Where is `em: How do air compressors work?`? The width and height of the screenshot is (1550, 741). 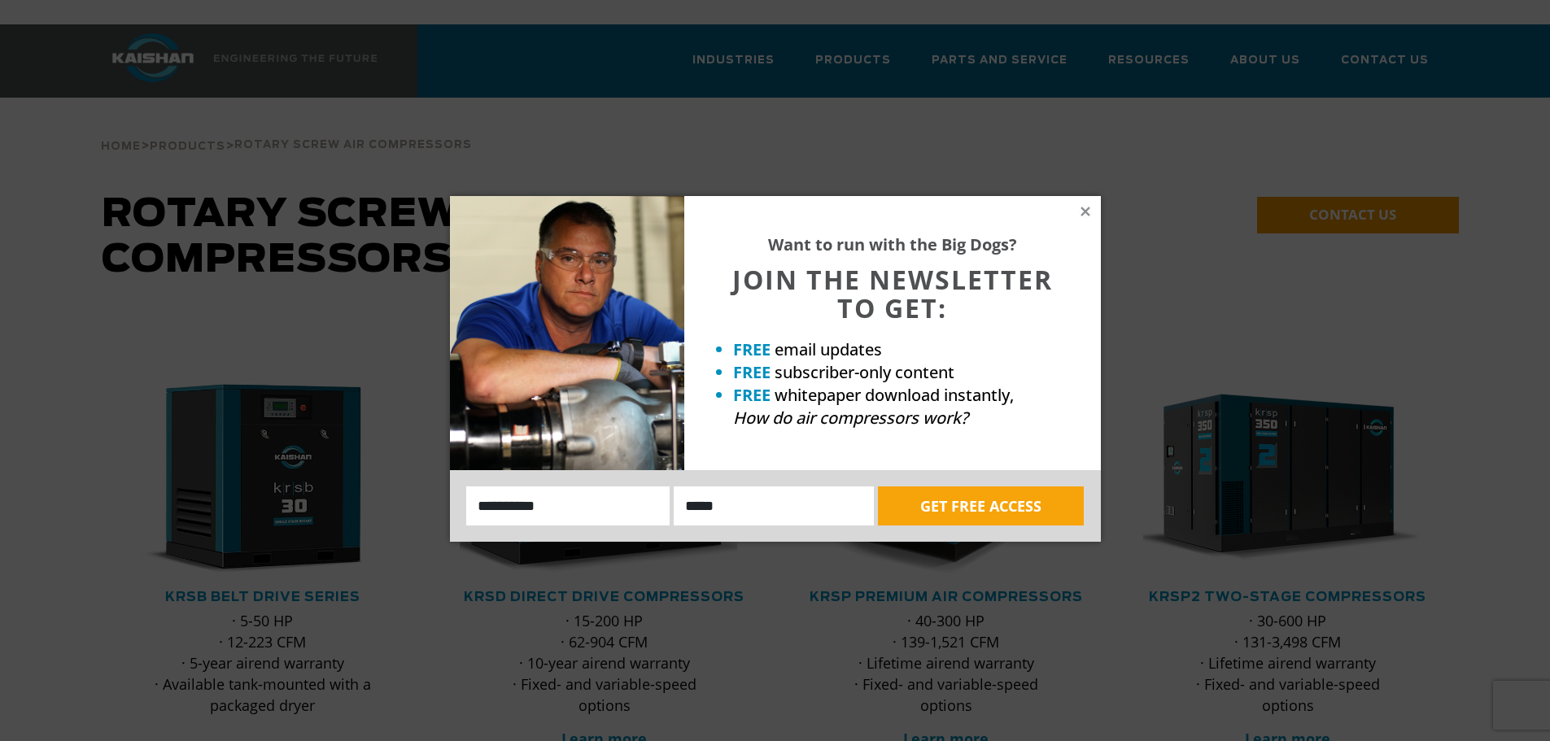 em: How do air compressors work? is located at coordinates (851, 418).